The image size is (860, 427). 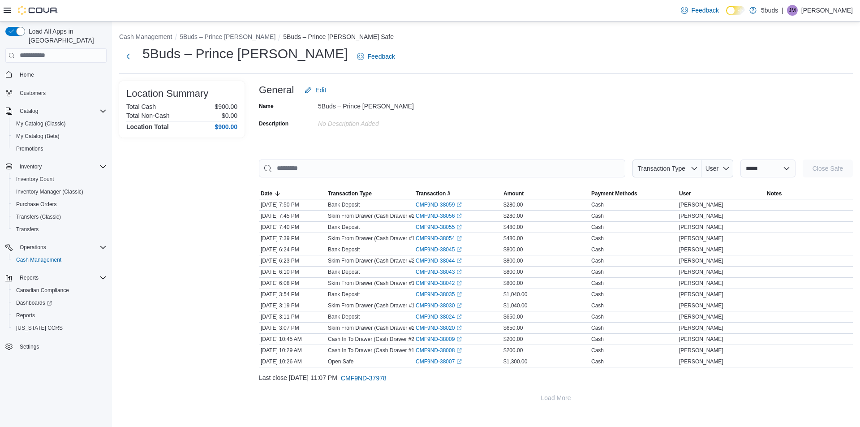 What do you see at coordinates (33, 93) in the screenshot?
I see `a: Customers` at bounding box center [33, 93].